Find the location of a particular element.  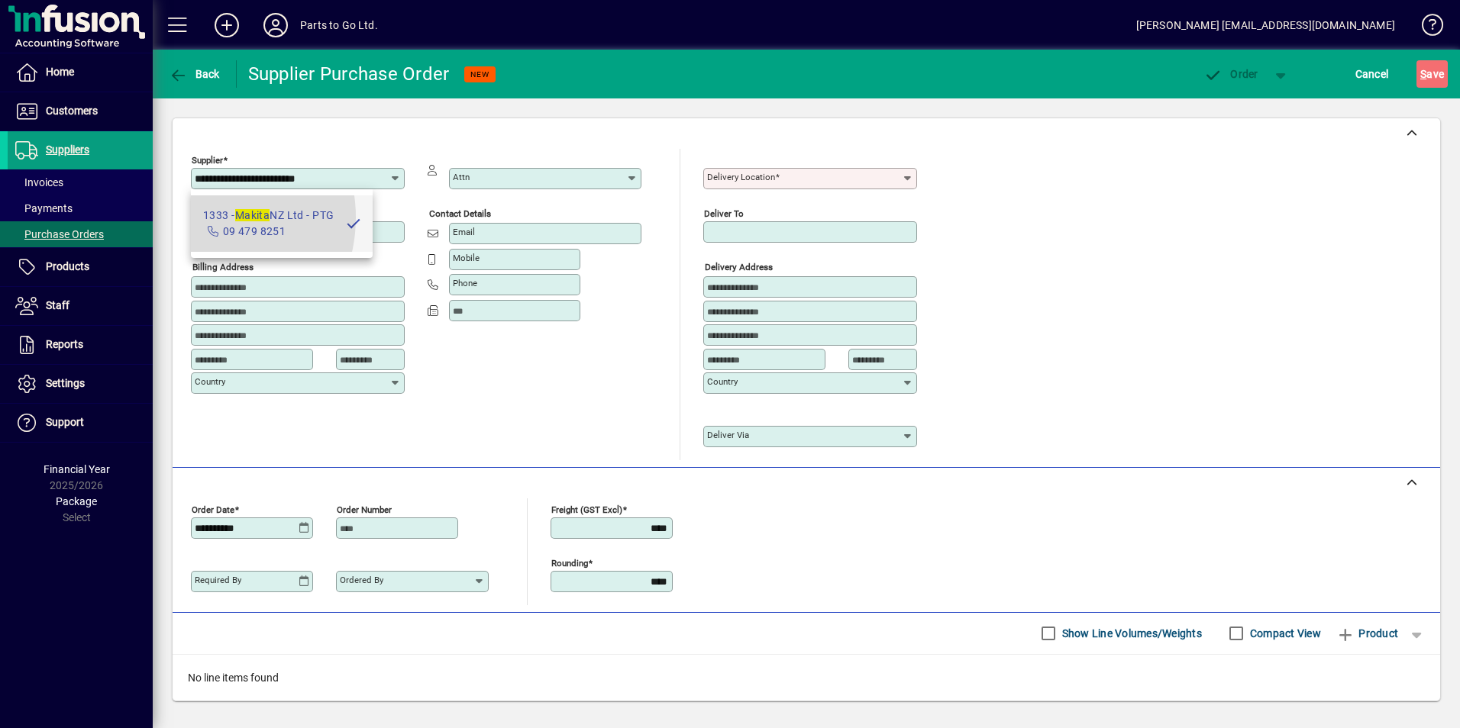

button: Add is located at coordinates (227, 25).